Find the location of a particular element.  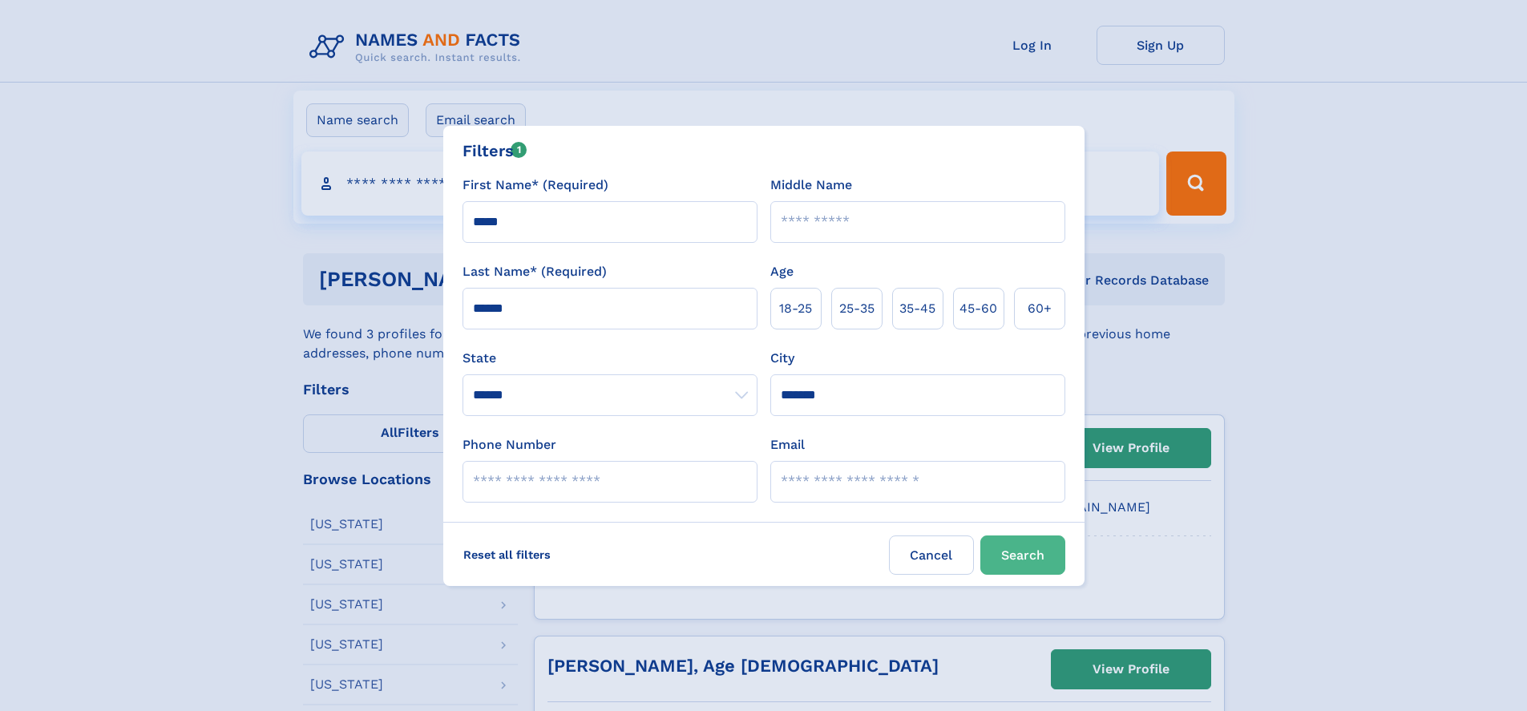

label: State is located at coordinates (610, 358).